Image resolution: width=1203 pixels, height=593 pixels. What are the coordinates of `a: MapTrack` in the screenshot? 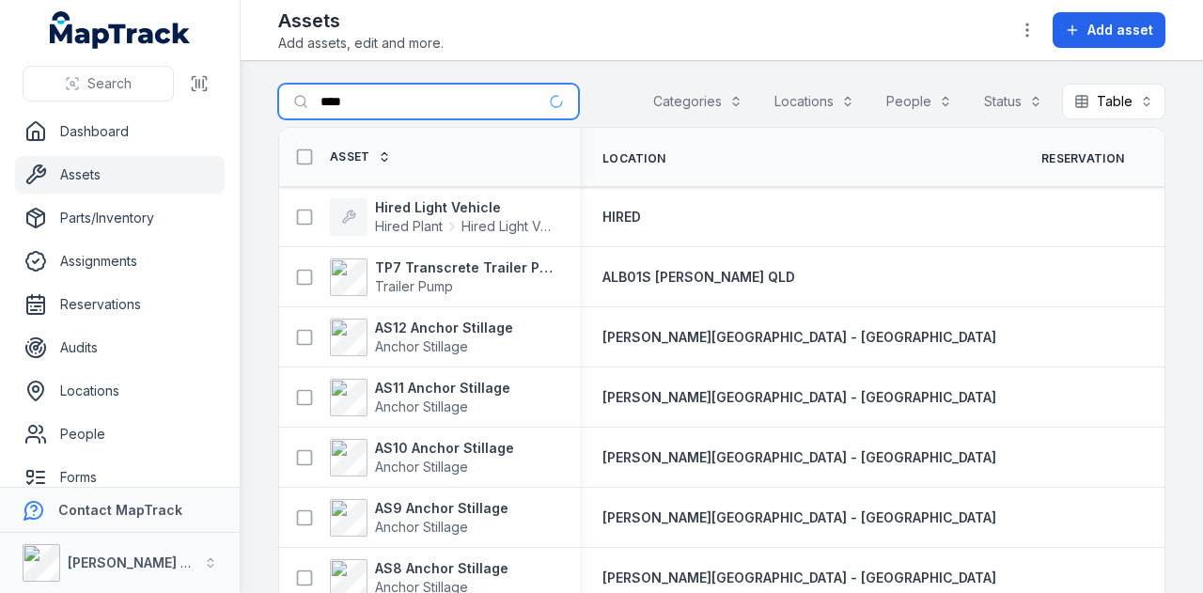 It's located at (120, 30).